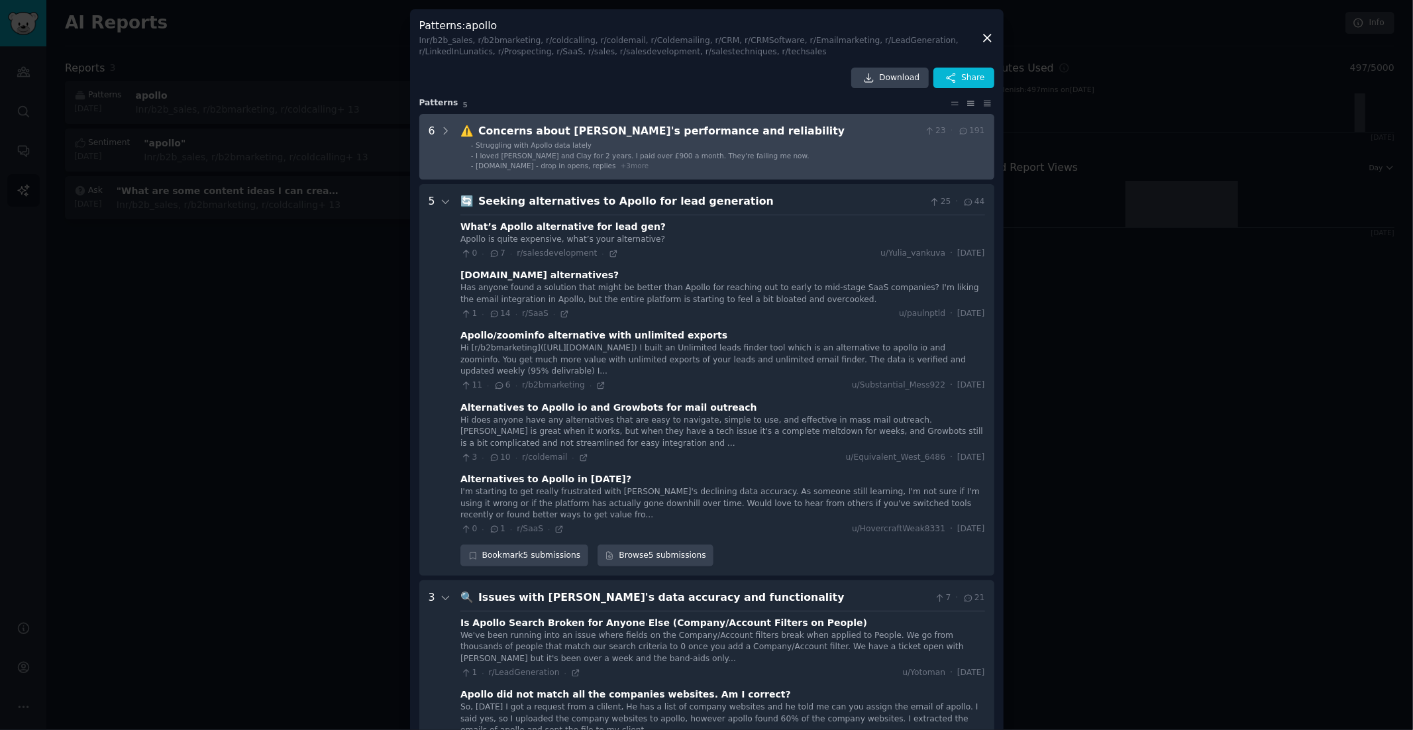 The image size is (1413, 730). What do you see at coordinates (699, 46) in the screenshot?
I see `div: In r/b2b_sales, r/b2bmarketing, r/coldcalling, r/coldemail, r/Coldemailing, r/CRM, r/CRMSoftware,...` at bounding box center [699, 46].